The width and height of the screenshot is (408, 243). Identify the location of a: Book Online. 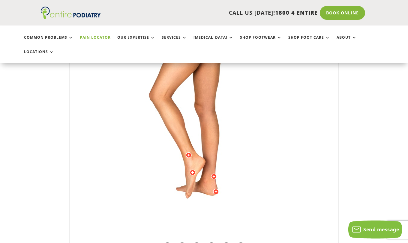
(342, 13).